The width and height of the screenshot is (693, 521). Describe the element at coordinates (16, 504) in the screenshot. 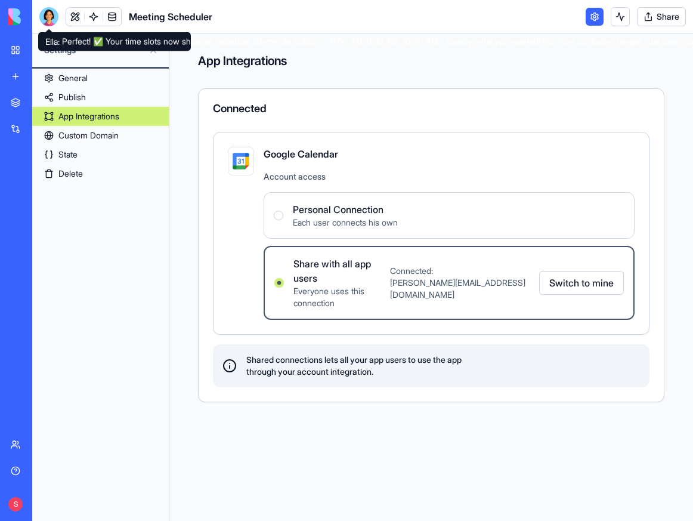

I see `span: S` at that location.